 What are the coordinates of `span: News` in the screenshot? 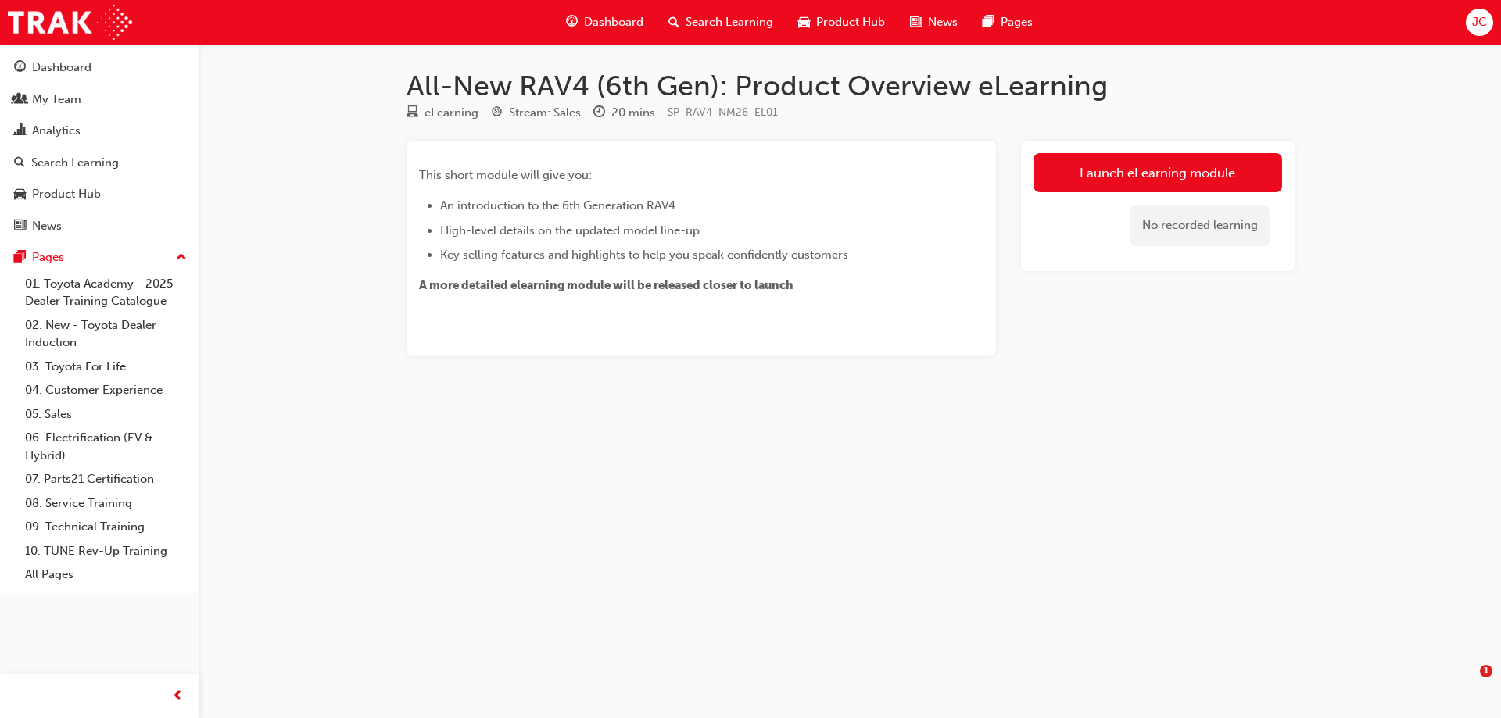 It's located at (943, 22).